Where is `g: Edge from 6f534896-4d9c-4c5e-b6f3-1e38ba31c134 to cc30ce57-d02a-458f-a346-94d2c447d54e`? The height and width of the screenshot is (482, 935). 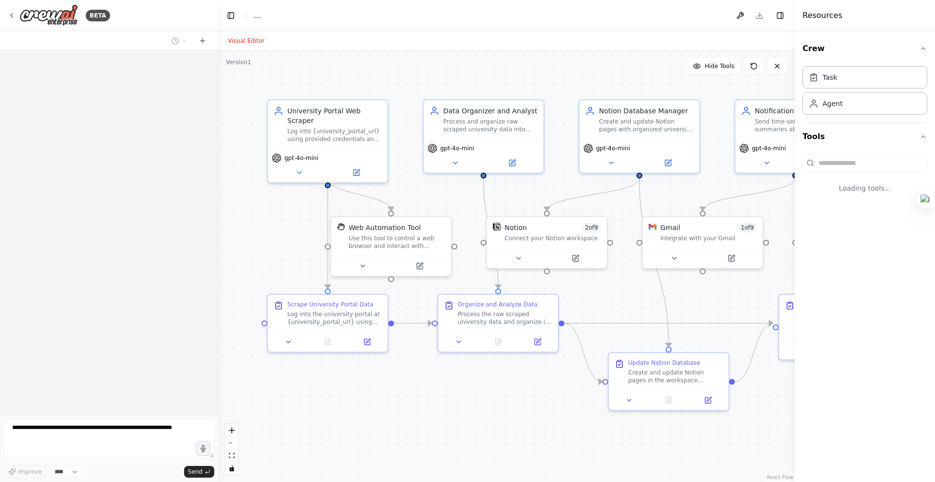
g: Edge from 6f534896-4d9c-4c5e-b6f3-1e38ba31c134 to cc30ce57-d02a-458f-a346-94d2c447d54e is located at coordinates (359, 195).